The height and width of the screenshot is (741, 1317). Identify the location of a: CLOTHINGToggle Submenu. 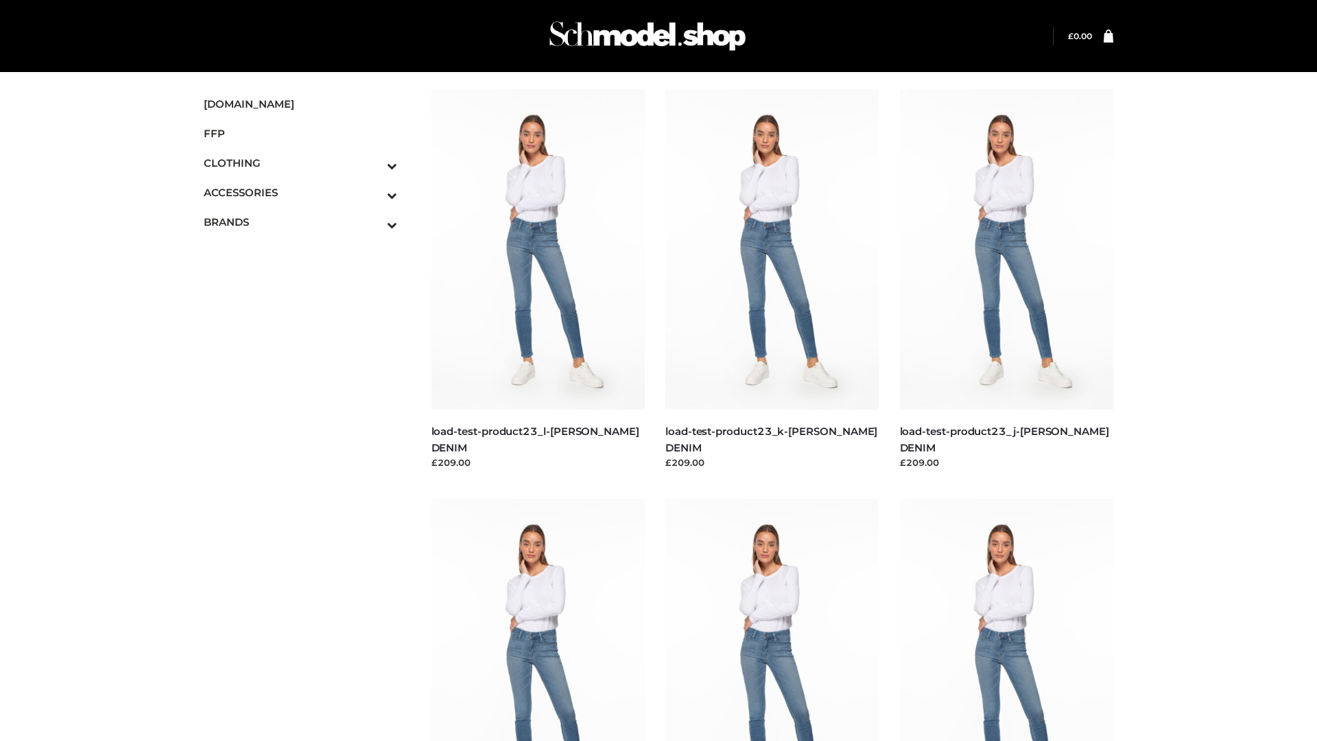
(301, 163).